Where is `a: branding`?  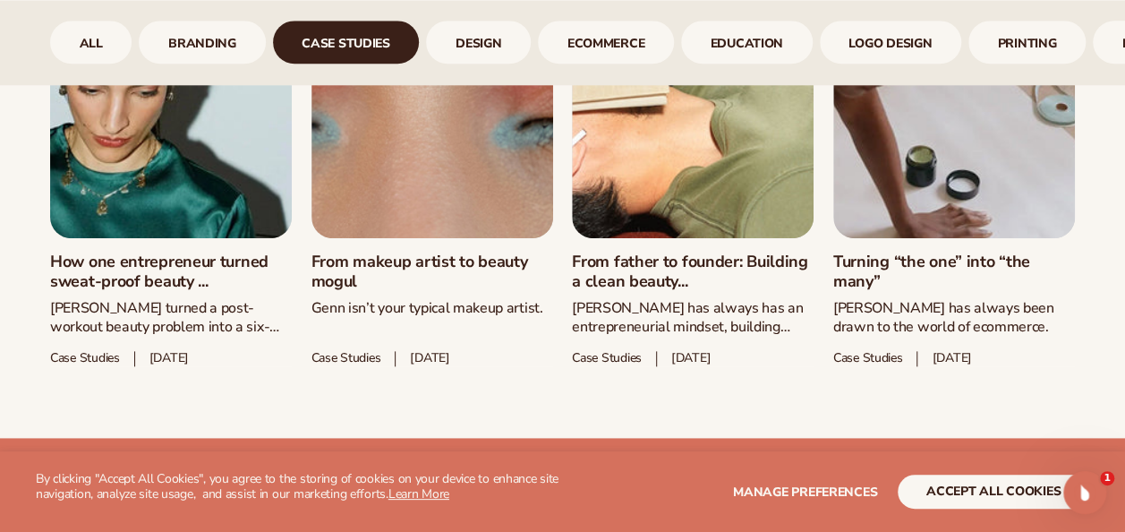 a: branding is located at coordinates (201, 43).